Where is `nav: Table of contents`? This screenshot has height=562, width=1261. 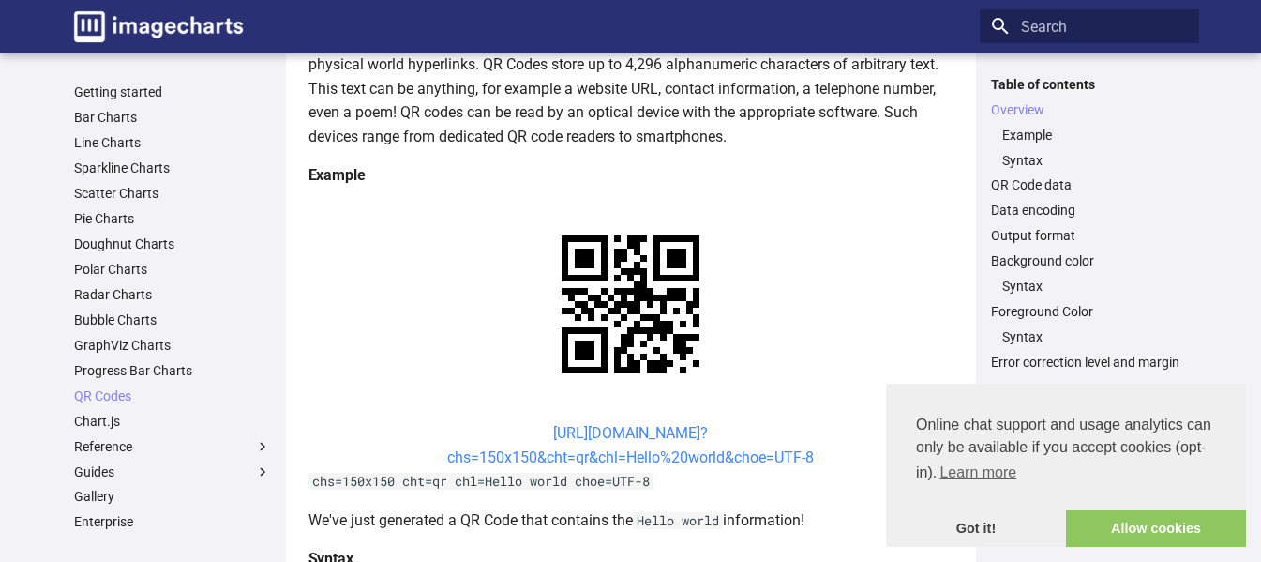 nav: Table of contents is located at coordinates (1090, 223).